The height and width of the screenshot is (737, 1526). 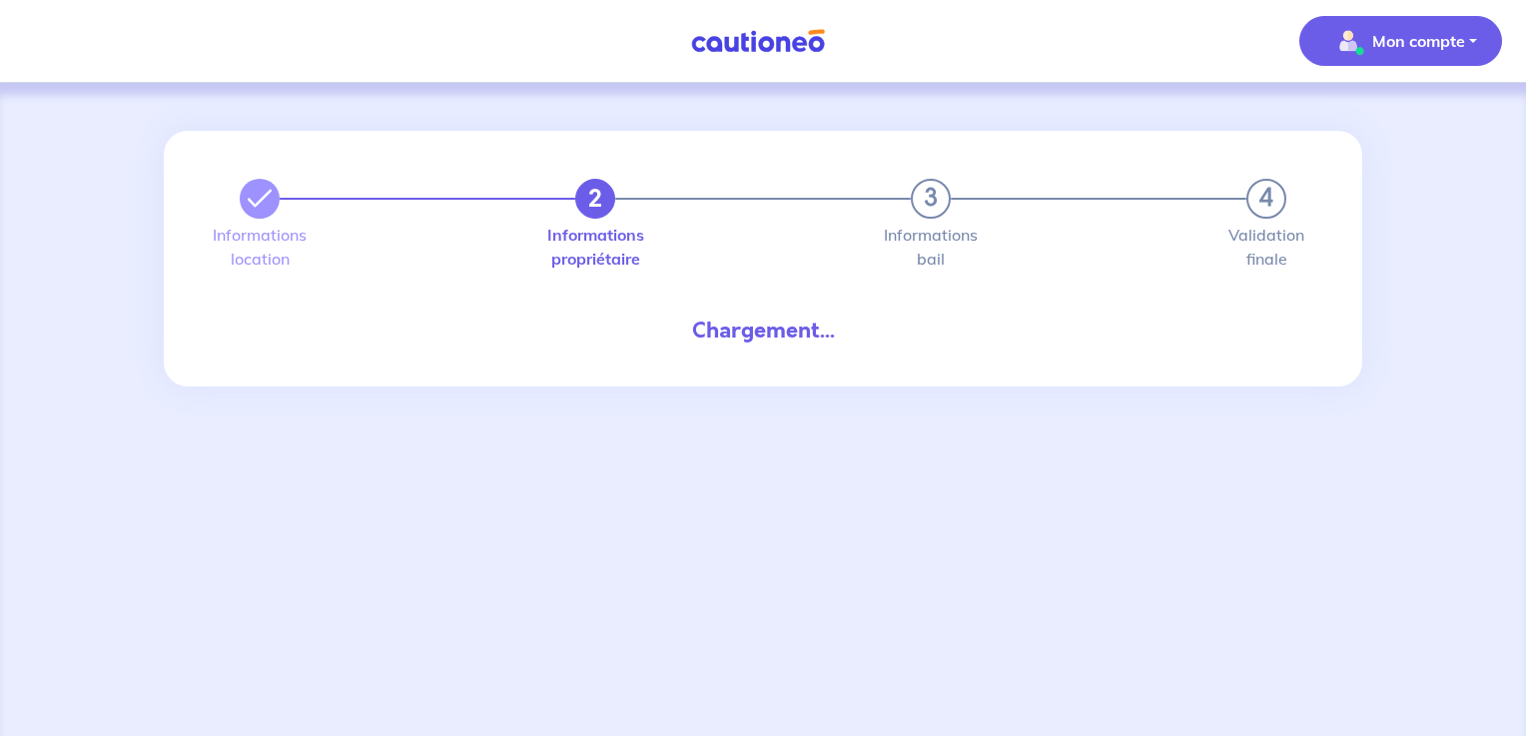 I want to click on button: 2, so click(x=595, y=199).